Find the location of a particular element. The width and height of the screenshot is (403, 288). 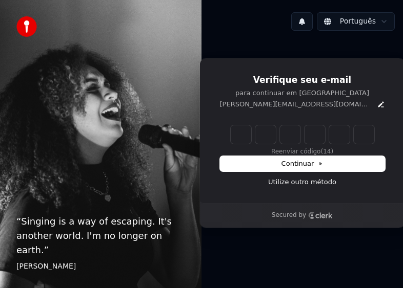

p: “ Singing is a way of escaping. It's another world. I'm no longer on earth. ” is located at coordinates (100, 236).